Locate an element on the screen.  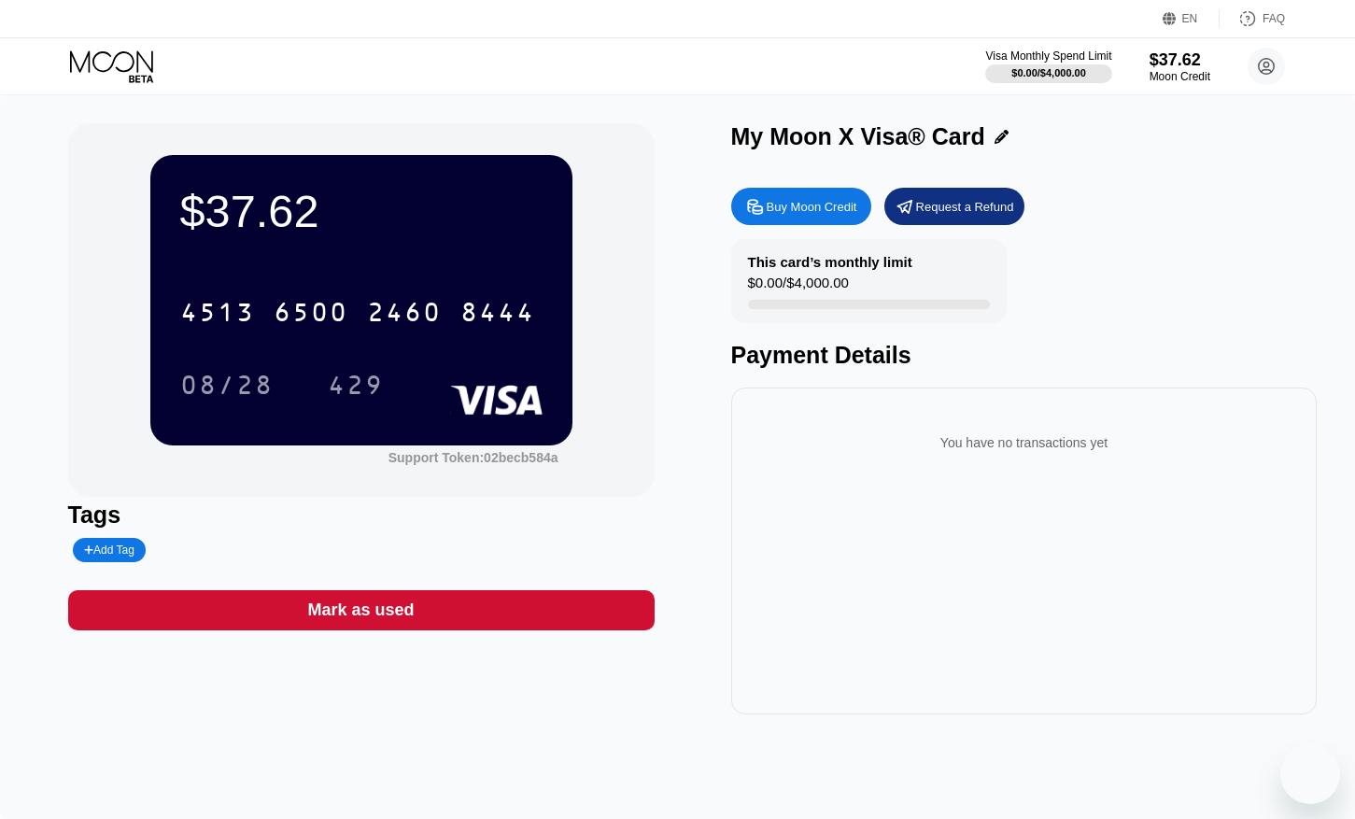
div: This card’s monthly limit is located at coordinates (830, 262).